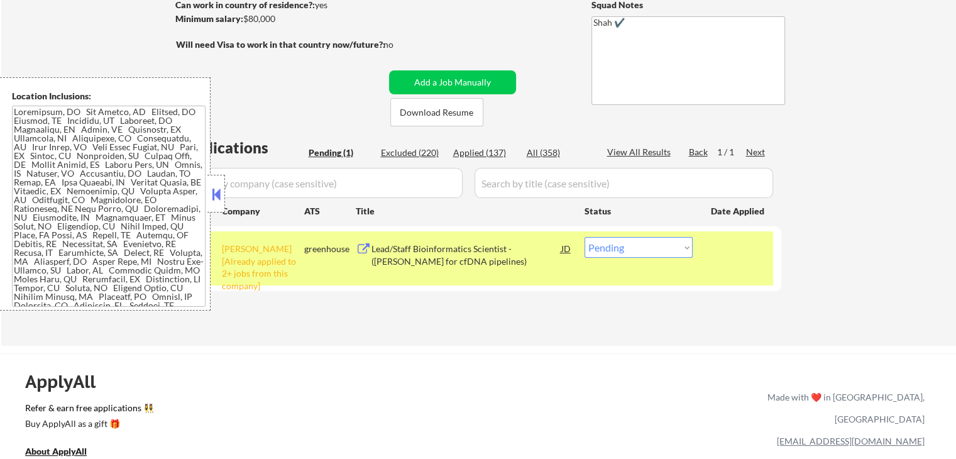  Describe the element at coordinates (558, 153) in the screenshot. I see `div: All (358)` at that location.